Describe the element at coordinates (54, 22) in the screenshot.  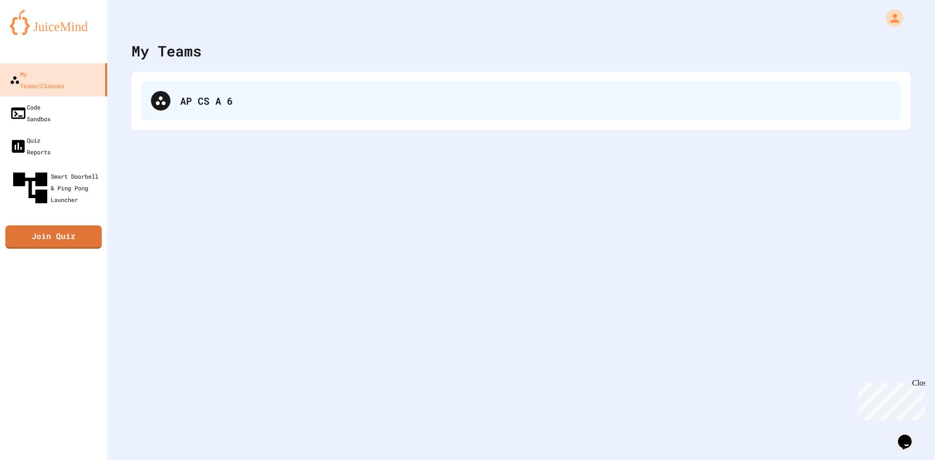
I see `img: logo-orange.svg` at that location.